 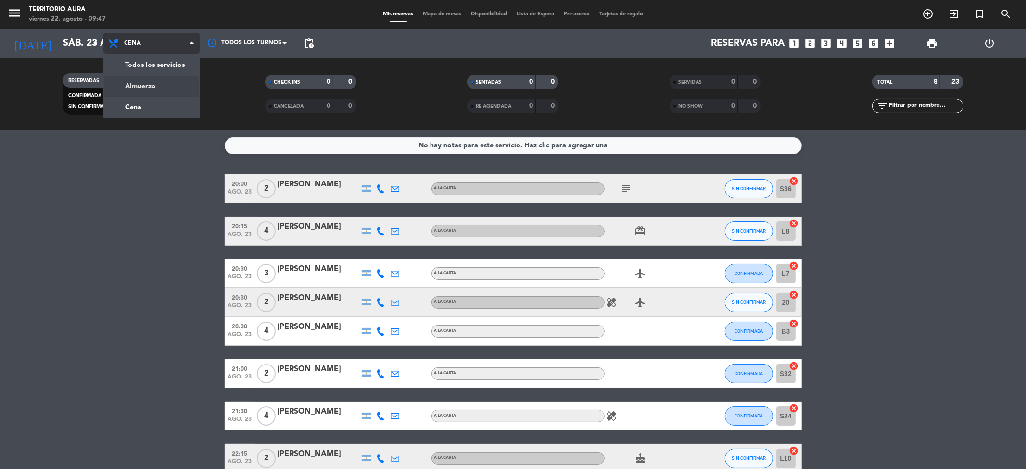 What do you see at coordinates (266, 273) in the screenshot?
I see `span: 3` at bounding box center [266, 273].